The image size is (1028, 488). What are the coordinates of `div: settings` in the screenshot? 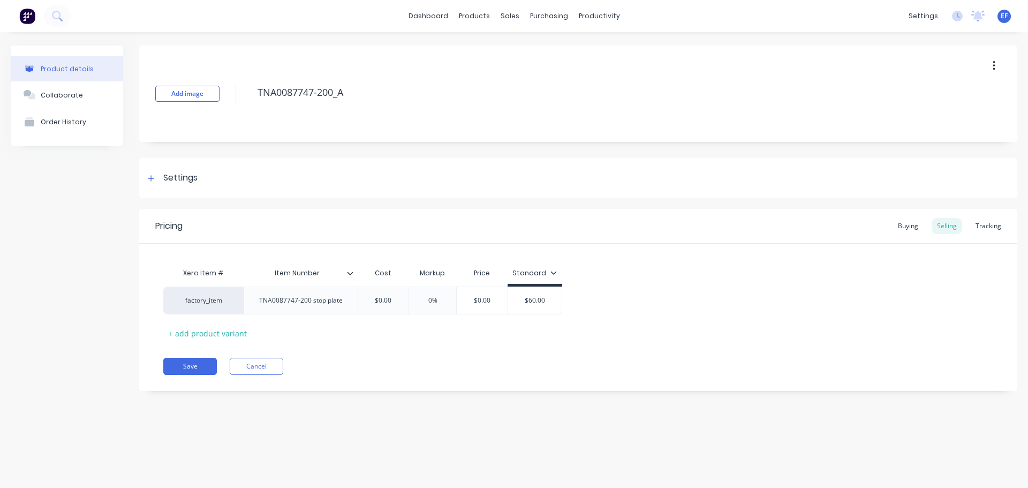 It's located at (923, 16).